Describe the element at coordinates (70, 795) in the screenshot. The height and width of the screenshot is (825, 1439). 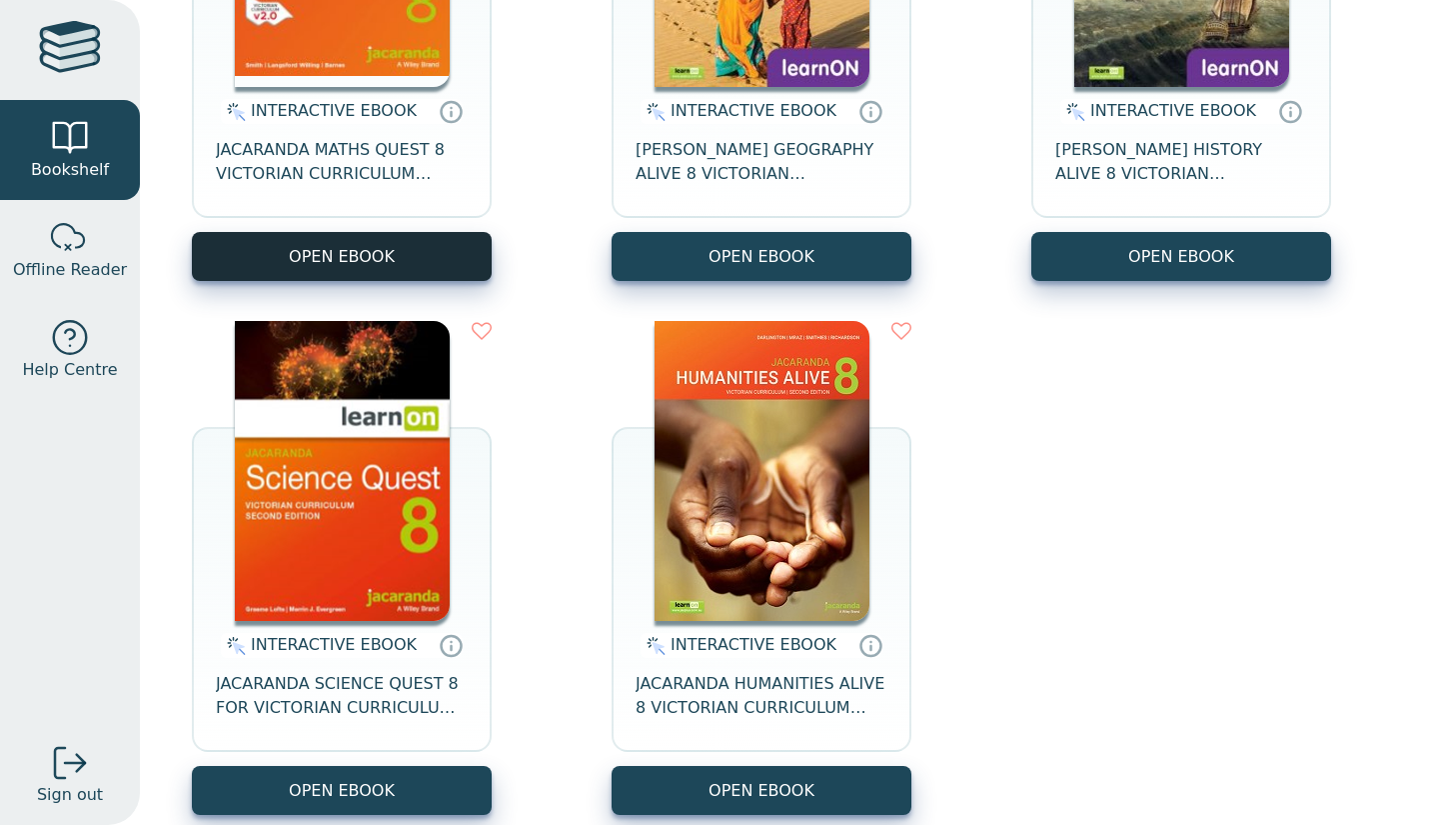
I see `span: Sign out` at that location.